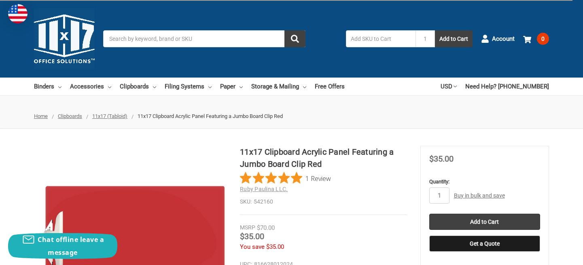 This screenshot has width=583, height=265. I want to click on dt: SKU:, so click(245, 202).